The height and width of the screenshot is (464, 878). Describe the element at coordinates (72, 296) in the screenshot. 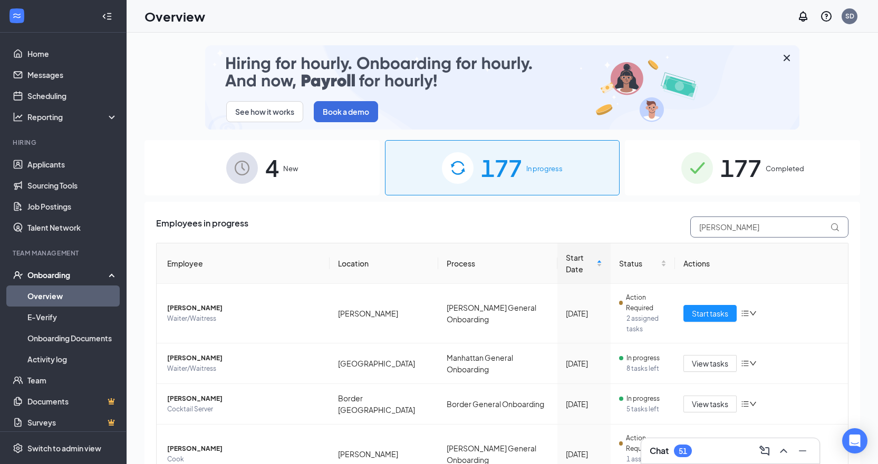

I see `a: Overview` at that location.